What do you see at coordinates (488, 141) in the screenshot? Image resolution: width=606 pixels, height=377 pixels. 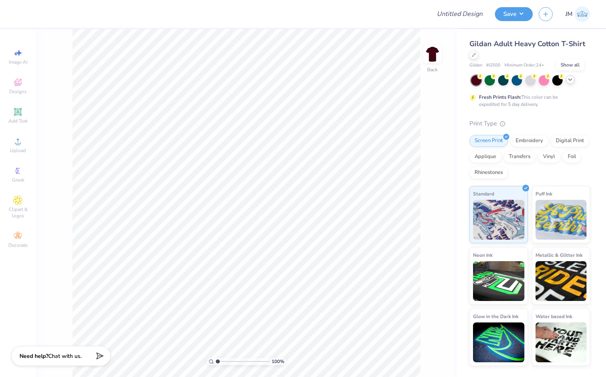 I see `div: Screen Print` at bounding box center [488, 141].